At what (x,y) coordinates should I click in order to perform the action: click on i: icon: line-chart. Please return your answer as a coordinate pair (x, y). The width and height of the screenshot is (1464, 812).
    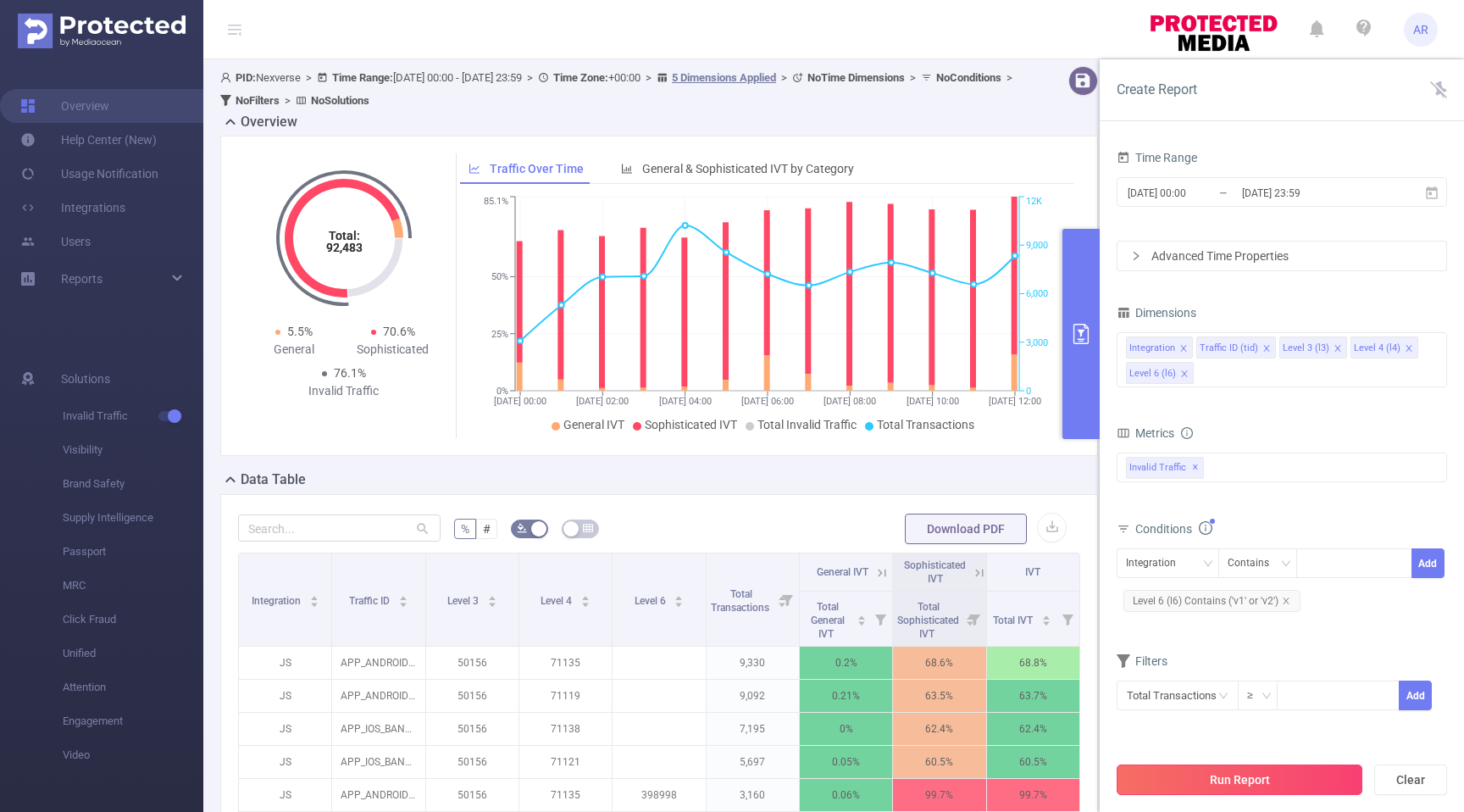
    Looking at the image, I should click on (474, 168).